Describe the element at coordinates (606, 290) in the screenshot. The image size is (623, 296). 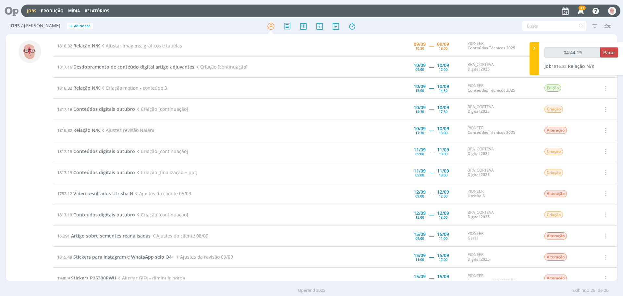
I see `span: 26` at that location.